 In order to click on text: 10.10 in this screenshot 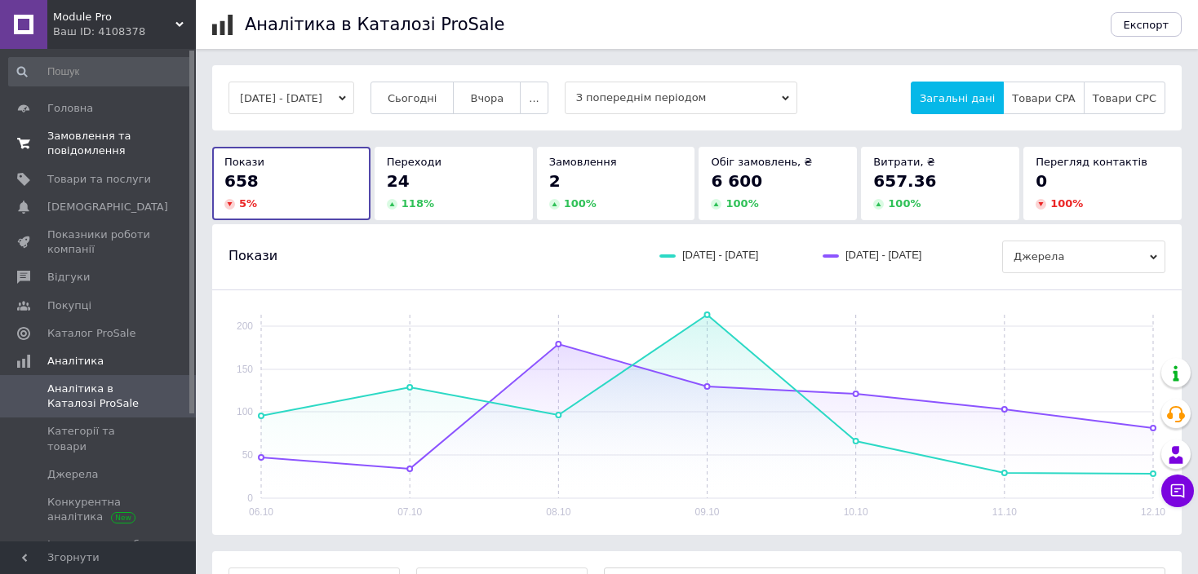, I will do `click(856, 512)`.